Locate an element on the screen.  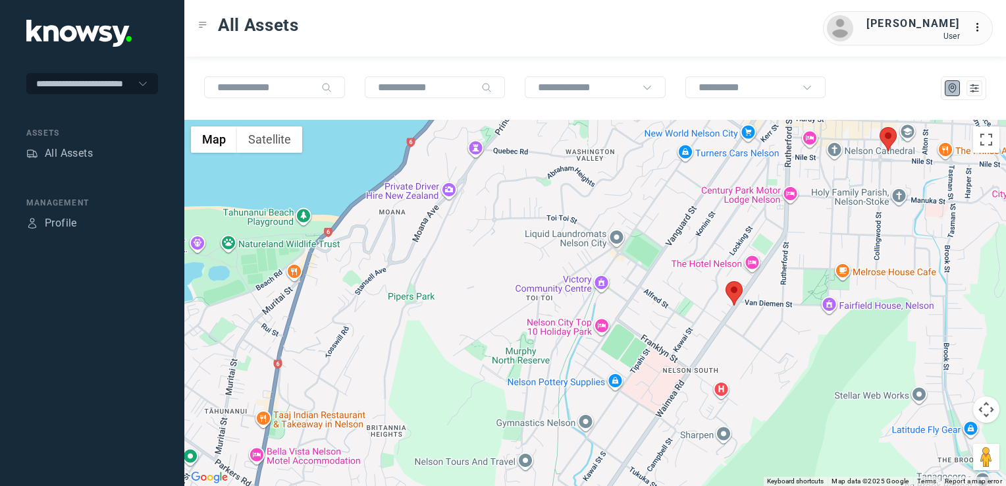
button: Show satellite imagery is located at coordinates (269, 140).